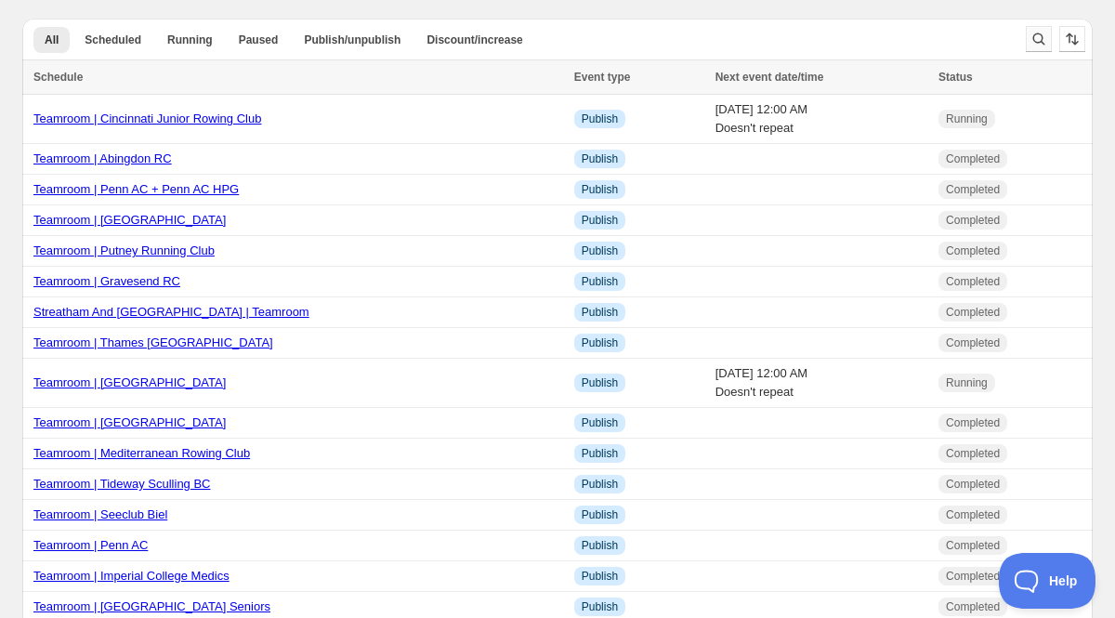 Image resolution: width=1115 pixels, height=618 pixels. I want to click on a: Teamroom | Gravesend RC, so click(107, 281).